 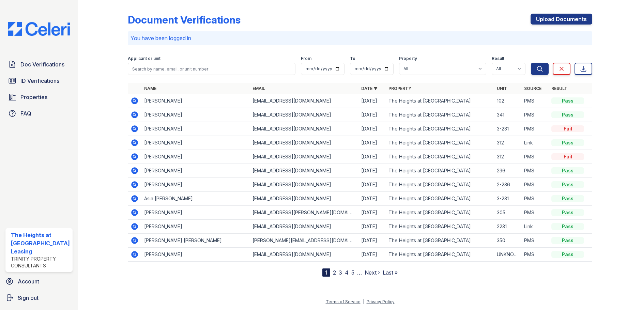 What do you see at coordinates (353, 59) in the screenshot?
I see `label: To` at bounding box center [353, 59].